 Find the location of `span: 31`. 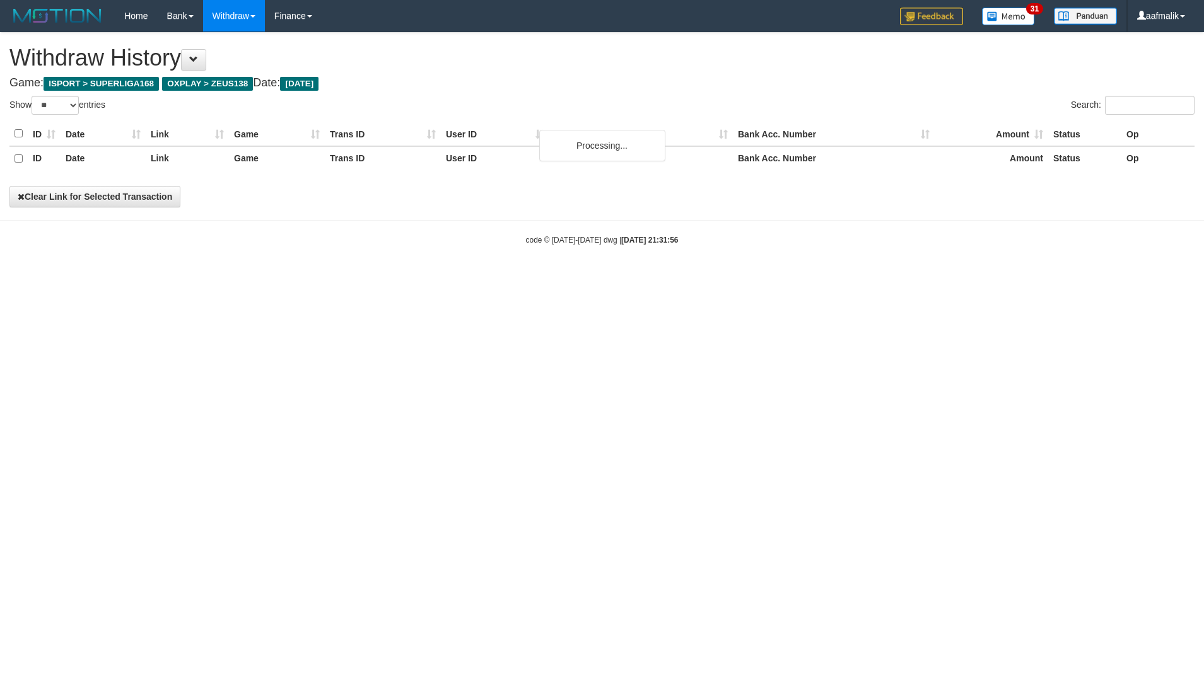

span: 31 is located at coordinates (1034, 9).